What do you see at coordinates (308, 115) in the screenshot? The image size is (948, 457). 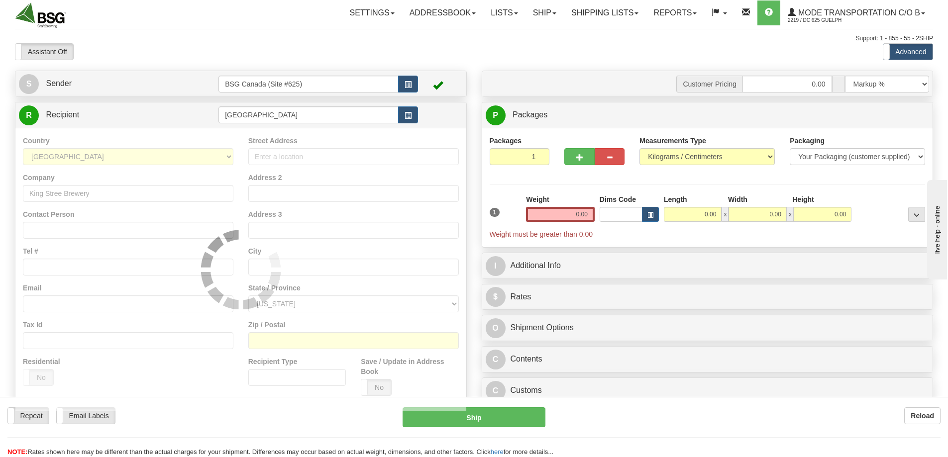 I see `input: Recipient Id` at bounding box center [308, 115].